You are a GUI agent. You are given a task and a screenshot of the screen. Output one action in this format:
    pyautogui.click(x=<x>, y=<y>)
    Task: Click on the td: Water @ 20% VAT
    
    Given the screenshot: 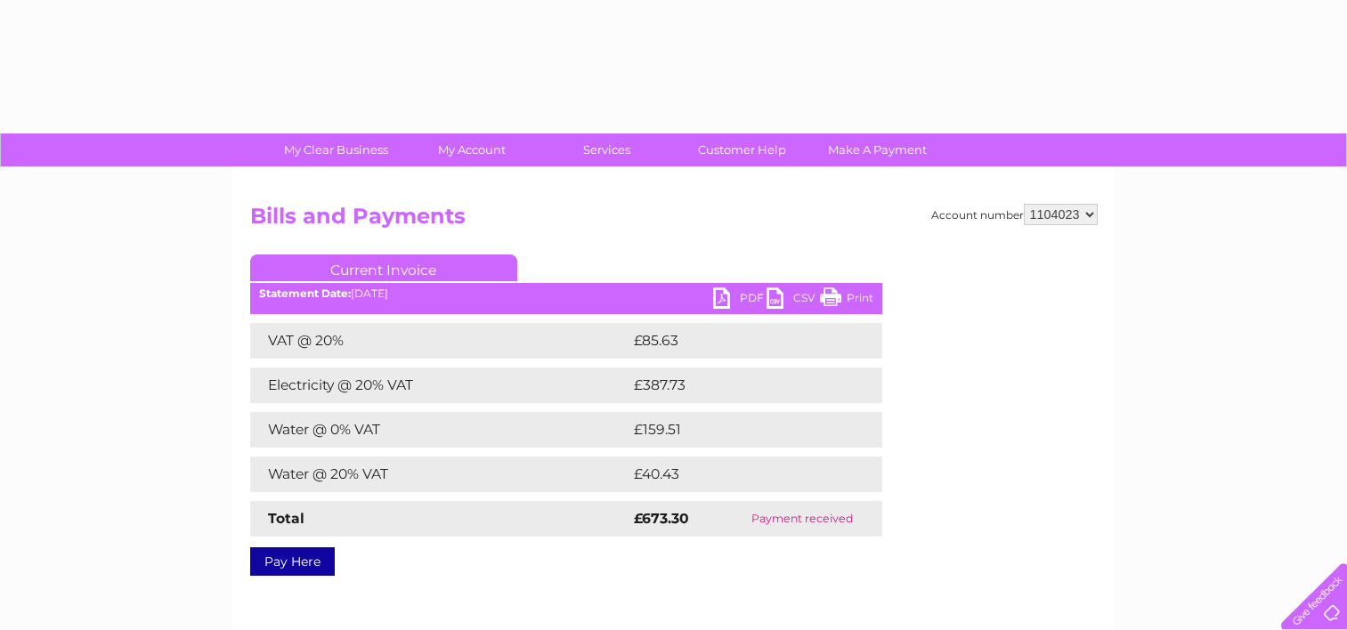 What is the action you would take?
    pyautogui.click(x=440, y=475)
    